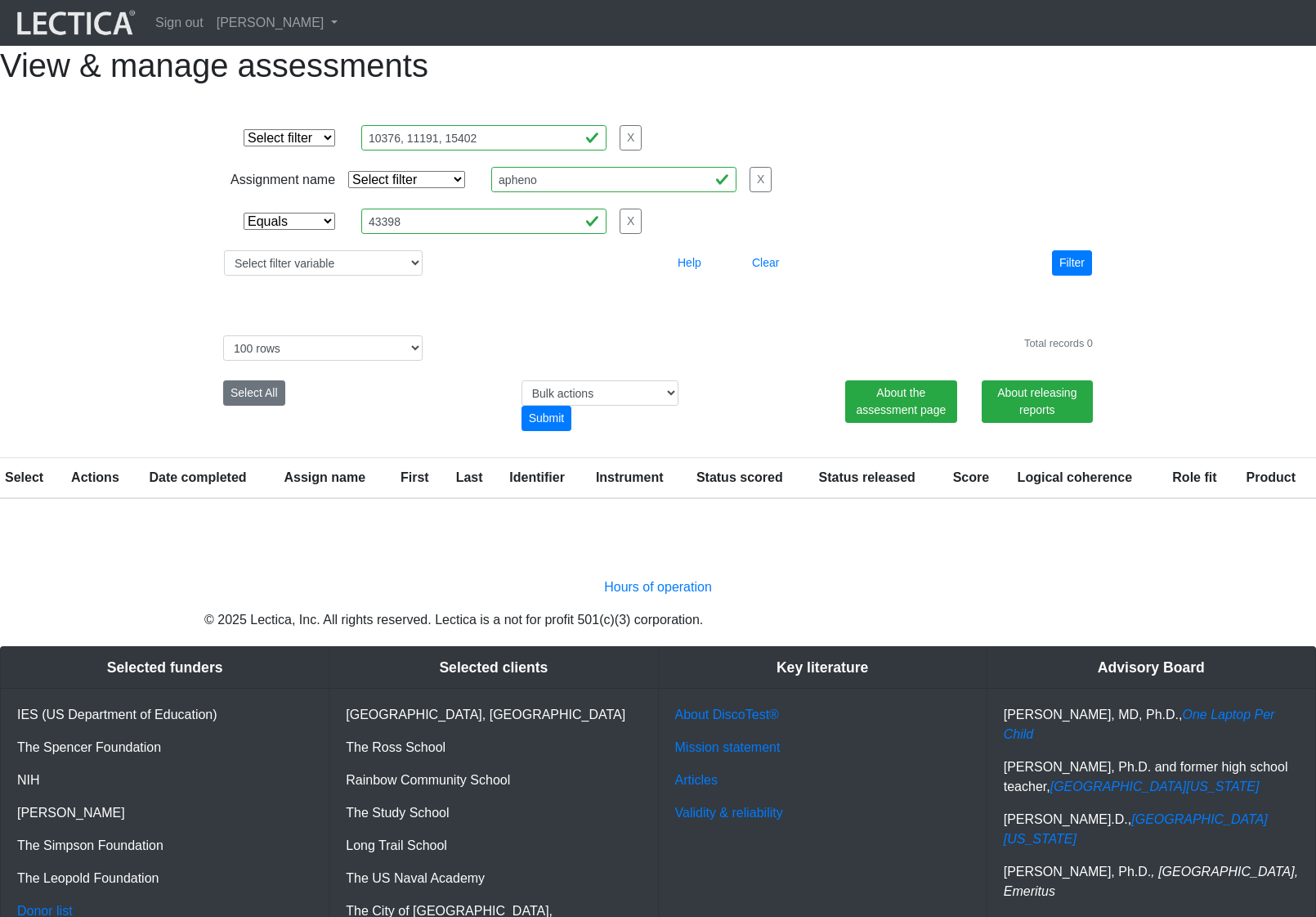 Image resolution: width=1316 pixels, height=917 pixels. I want to click on p: The Simpson Foundation, so click(164, 846).